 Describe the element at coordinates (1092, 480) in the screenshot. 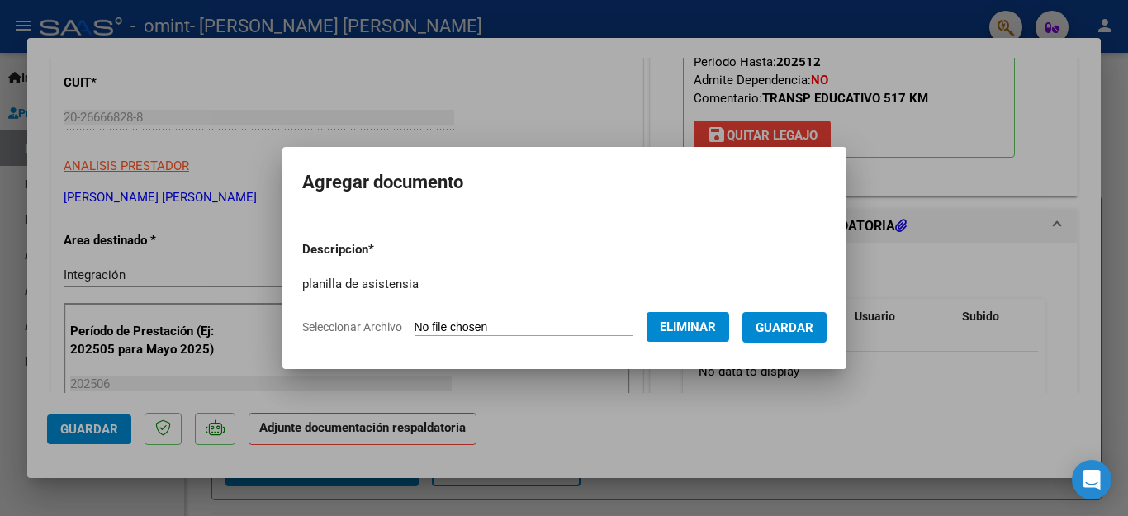

I see `div: Open Intercom Messenger` at that location.